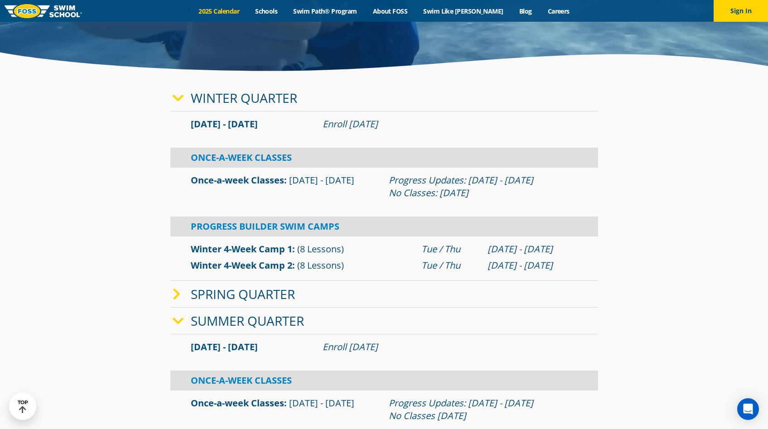 This screenshot has height=429, width=768. I want to click on a: Winter 4-Week Camp 1, so click(242, 249).